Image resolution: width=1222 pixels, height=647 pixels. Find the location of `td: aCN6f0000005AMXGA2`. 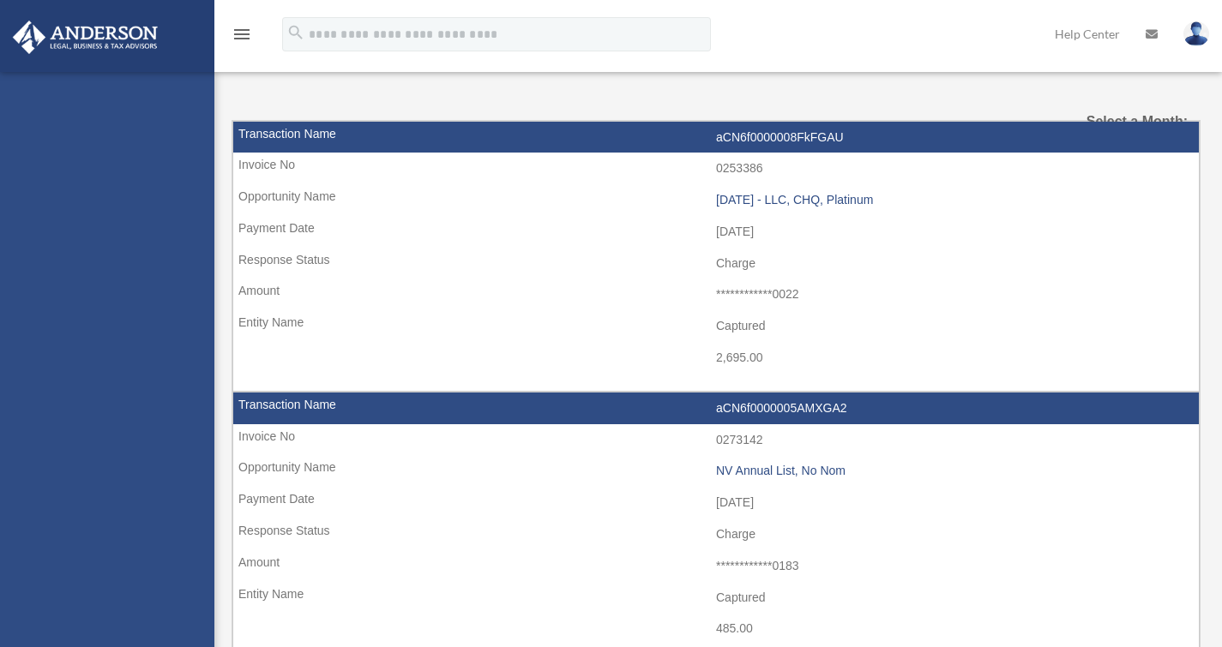

td: aCN6f0000005AMXGA2 is located at coordinates (716, 409).